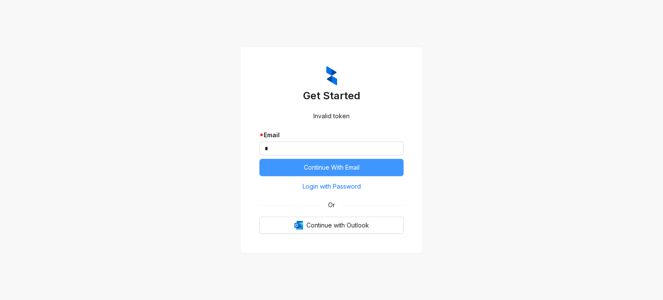 Image resolution: width=663 pixels, height=300 pixels. I want to click on div: Email, so click(331, 135).